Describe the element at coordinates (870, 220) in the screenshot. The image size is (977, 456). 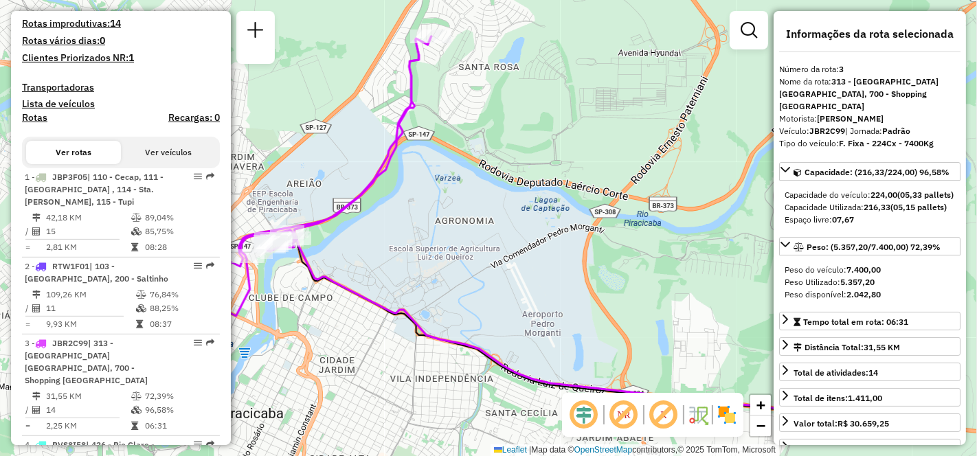
I see `div: Espaço livre:` at that location.